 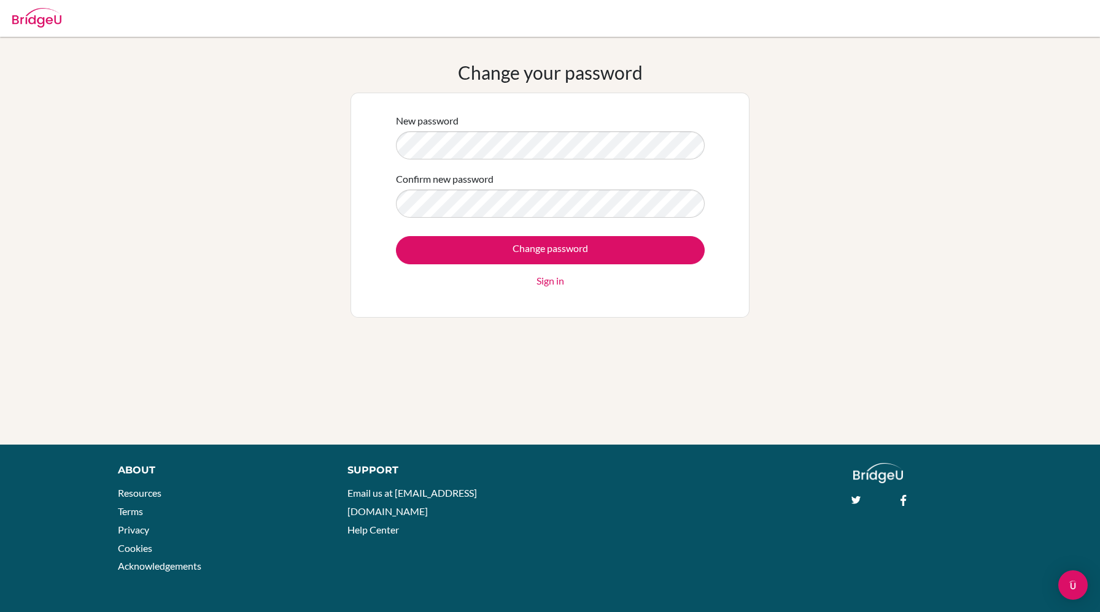 I want to click on a: Sign in, so click(x=550, y=281).